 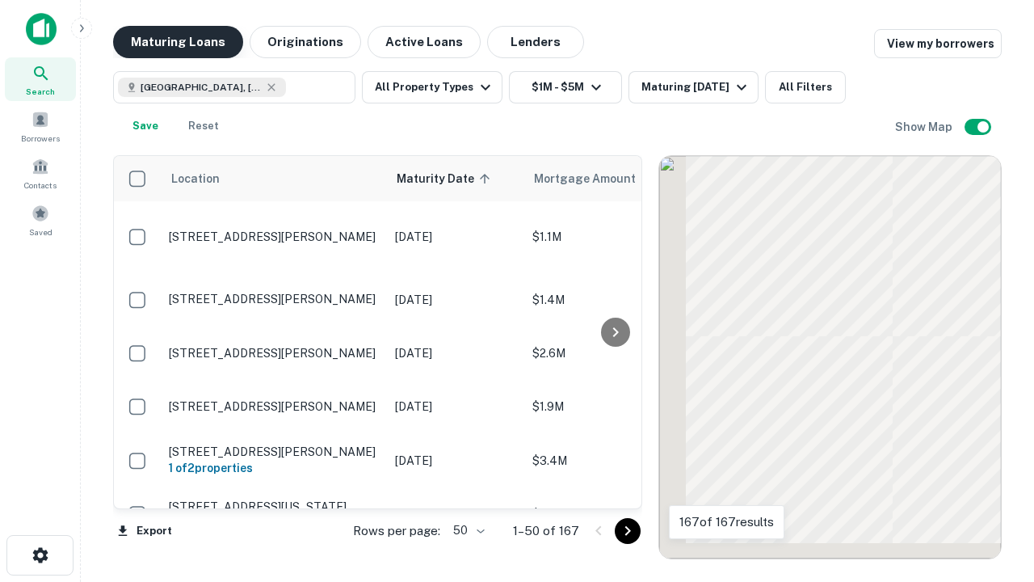 I want to click on div: Search, so click(x=40, y=79).